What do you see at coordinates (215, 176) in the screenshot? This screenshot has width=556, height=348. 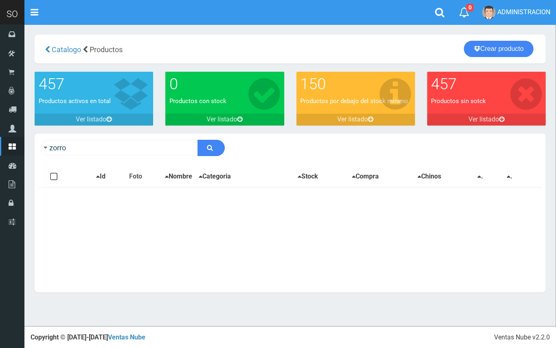 I see `button: Categoria` at bounding box center [215, 176].